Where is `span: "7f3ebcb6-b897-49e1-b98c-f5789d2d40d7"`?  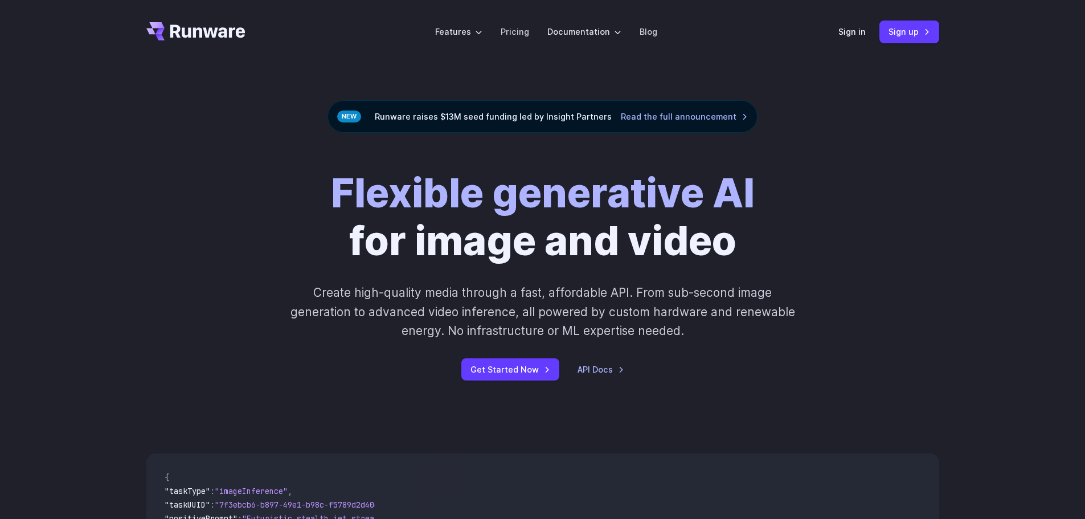 span: "7f3ebcb6-b897-49e1-b98c-f5789d2d40d7" is located at coordinates (301, 505).